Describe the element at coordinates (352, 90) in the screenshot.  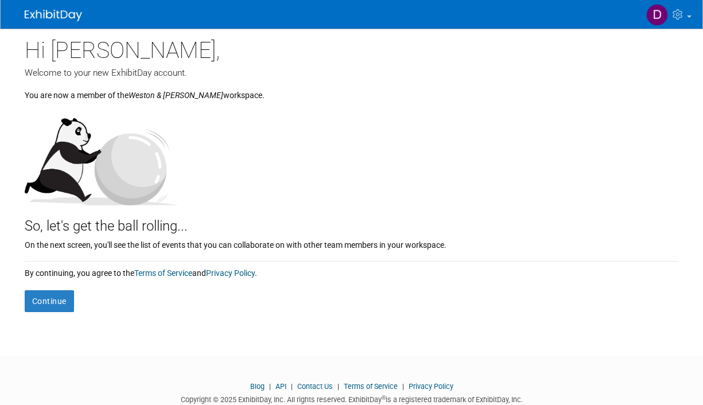
I see `div: You are now a member of the workspace.` at that location.